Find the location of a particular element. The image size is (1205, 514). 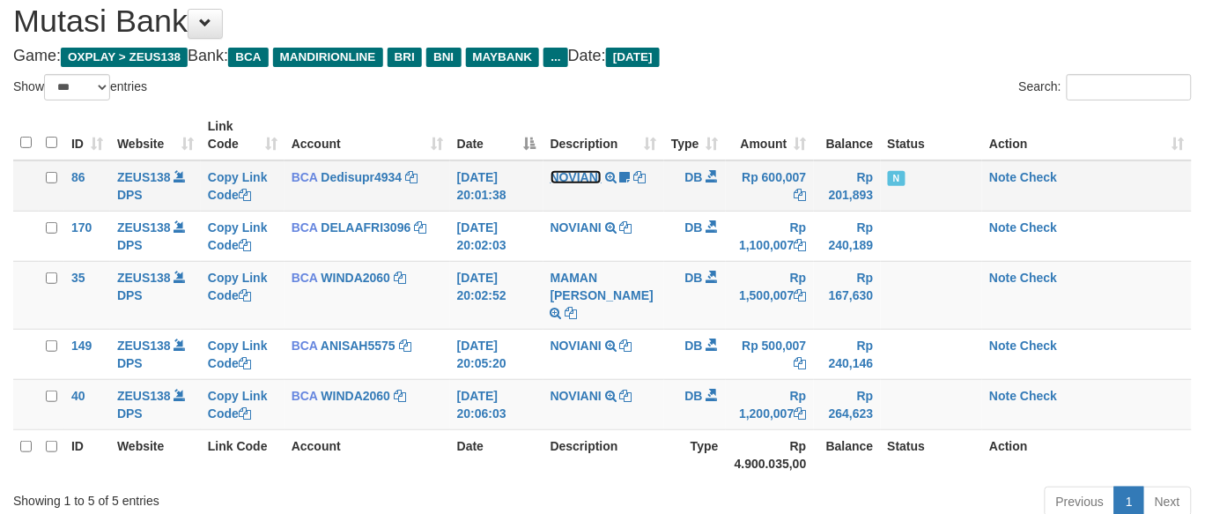

th: Description is located at coordinates (603, 454).